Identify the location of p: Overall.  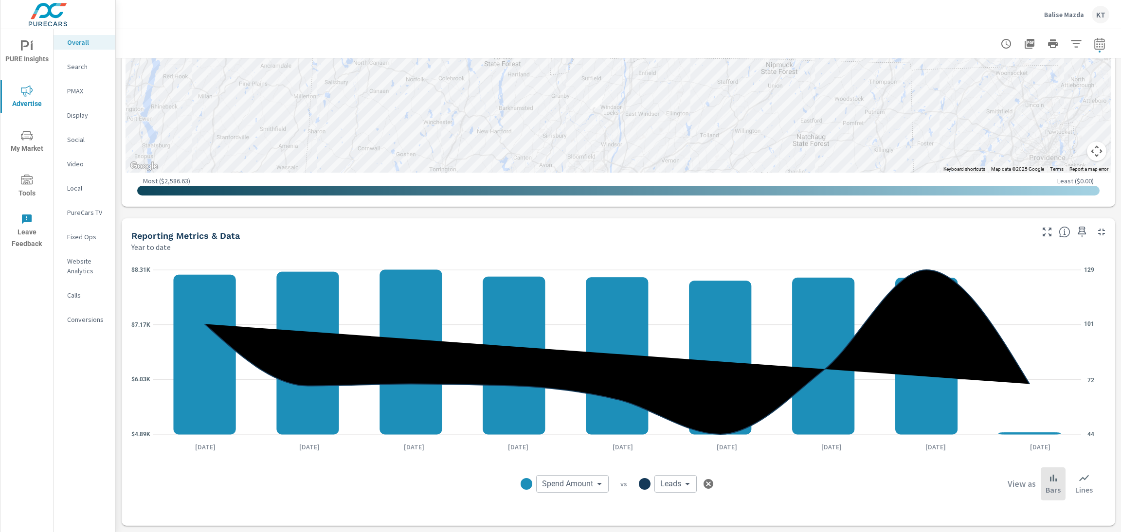
(87, 42).